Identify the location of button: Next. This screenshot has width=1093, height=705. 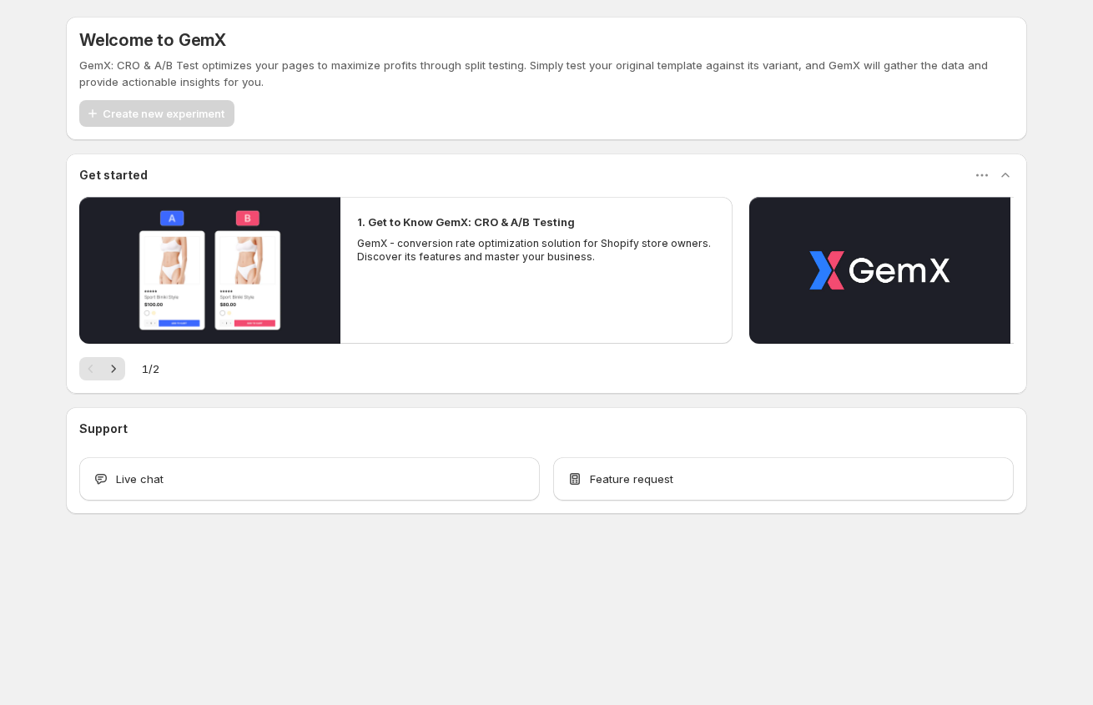
(113, 369).